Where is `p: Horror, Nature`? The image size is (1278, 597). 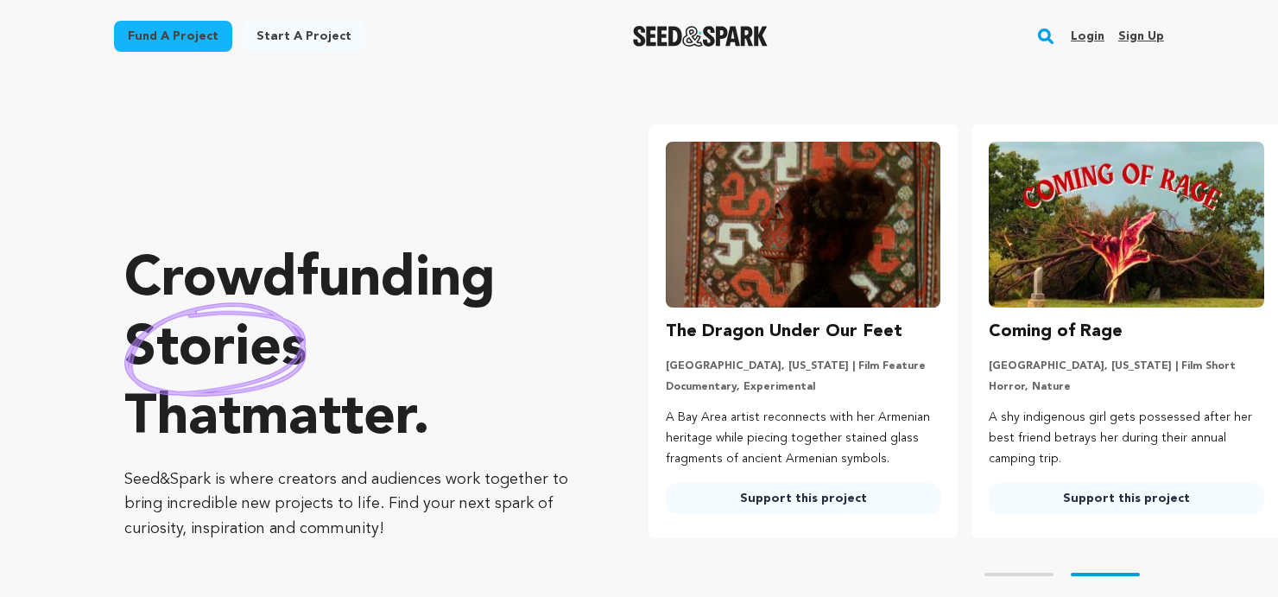
p: Horror, Nature is located at coordinates (1126, 387).